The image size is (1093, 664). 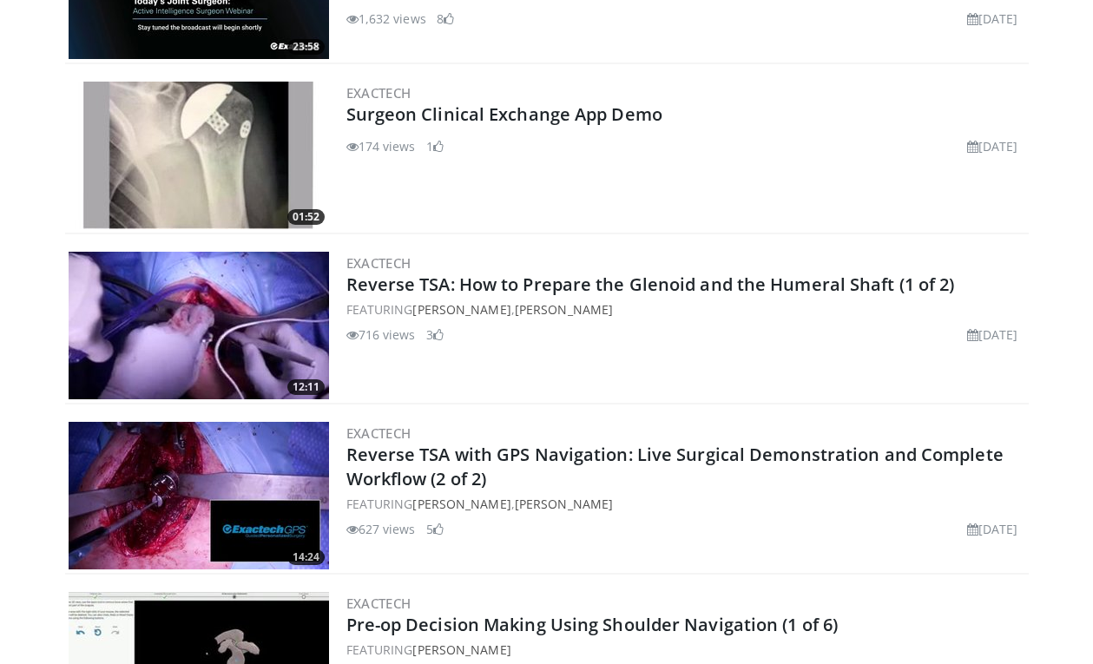 What do you see at coordinates (381, 334) in the screenshot?
I see `li: 716 views` at bounding box center [381, 334].